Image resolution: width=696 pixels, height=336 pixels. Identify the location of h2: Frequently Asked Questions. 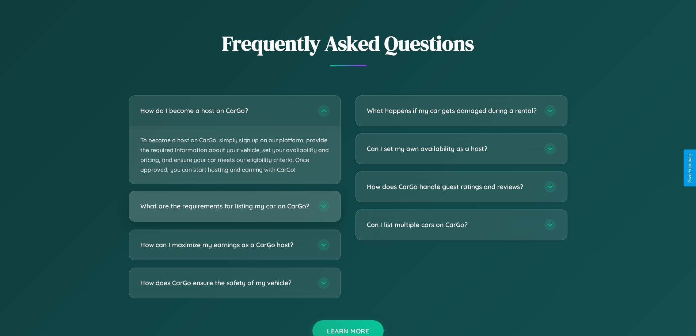
(348, 43).